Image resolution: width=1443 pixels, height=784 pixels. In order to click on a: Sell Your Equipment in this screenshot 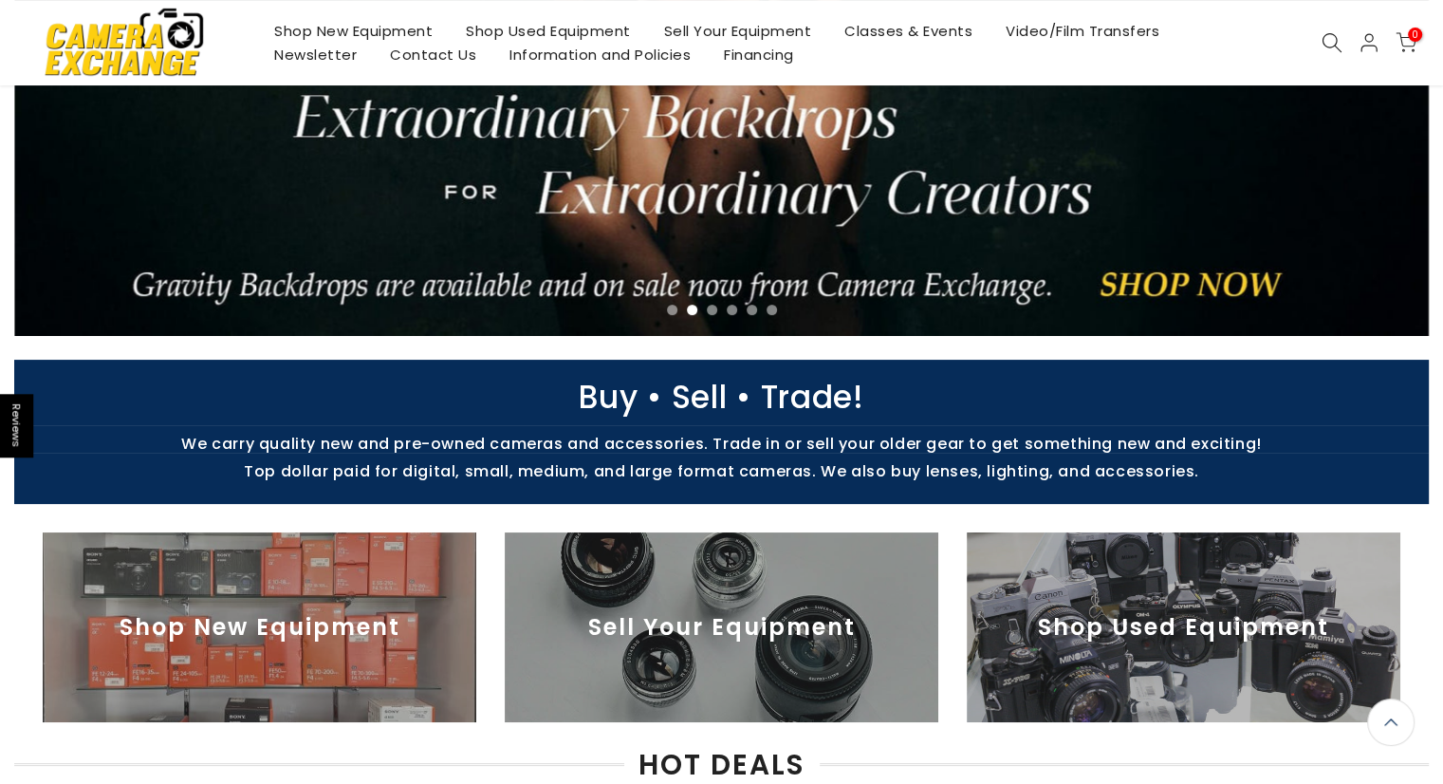, I will do `click(737, 30)`.